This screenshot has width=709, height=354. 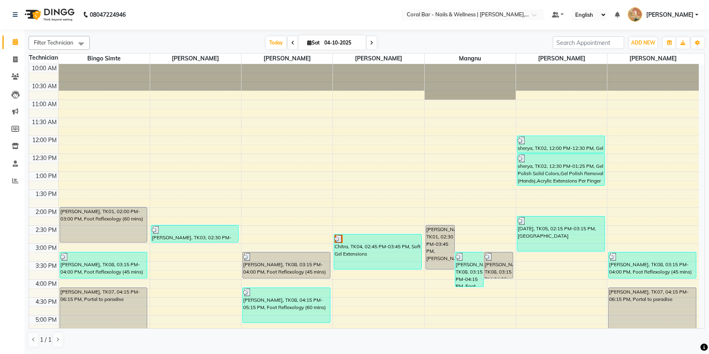 I want to click on span: Today, so click(x=276, y=42).